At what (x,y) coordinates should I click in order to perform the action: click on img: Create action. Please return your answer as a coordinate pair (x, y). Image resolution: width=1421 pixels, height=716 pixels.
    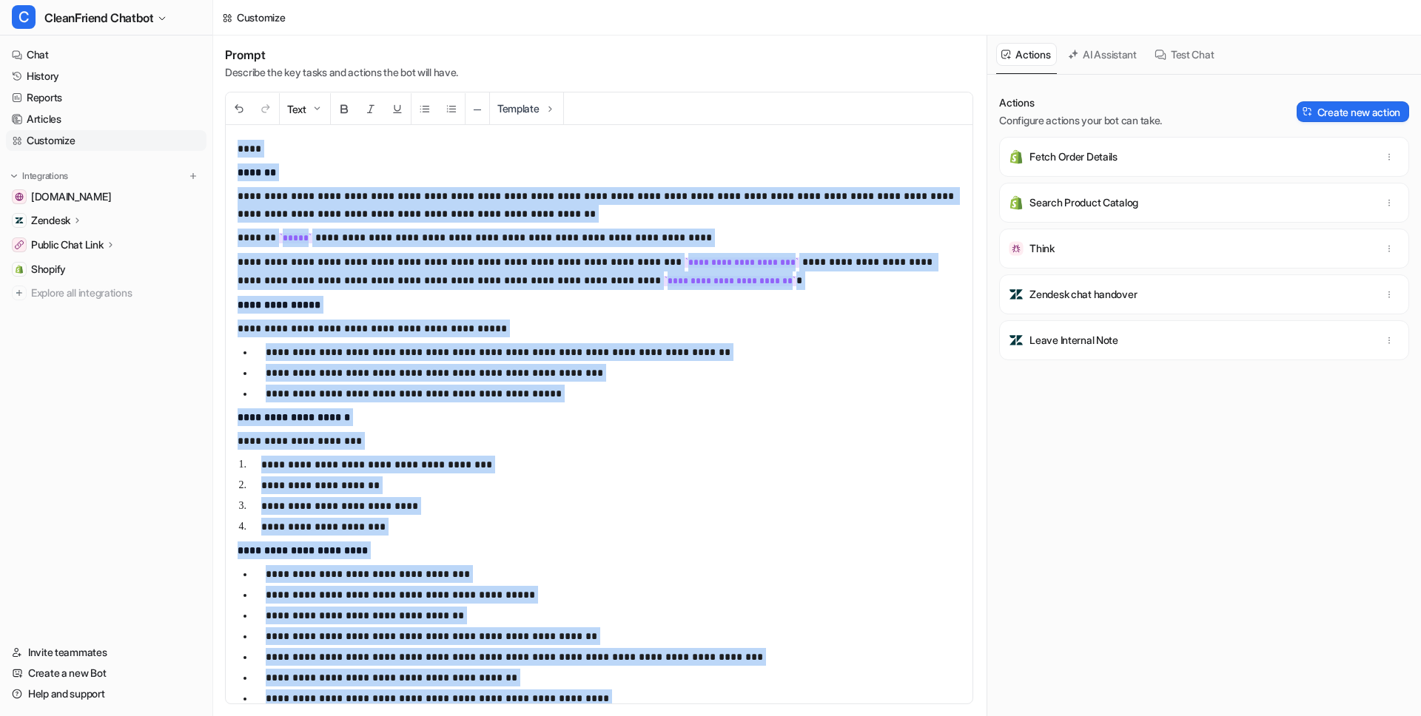
    Looking at the image, I should click on (1307, 112).